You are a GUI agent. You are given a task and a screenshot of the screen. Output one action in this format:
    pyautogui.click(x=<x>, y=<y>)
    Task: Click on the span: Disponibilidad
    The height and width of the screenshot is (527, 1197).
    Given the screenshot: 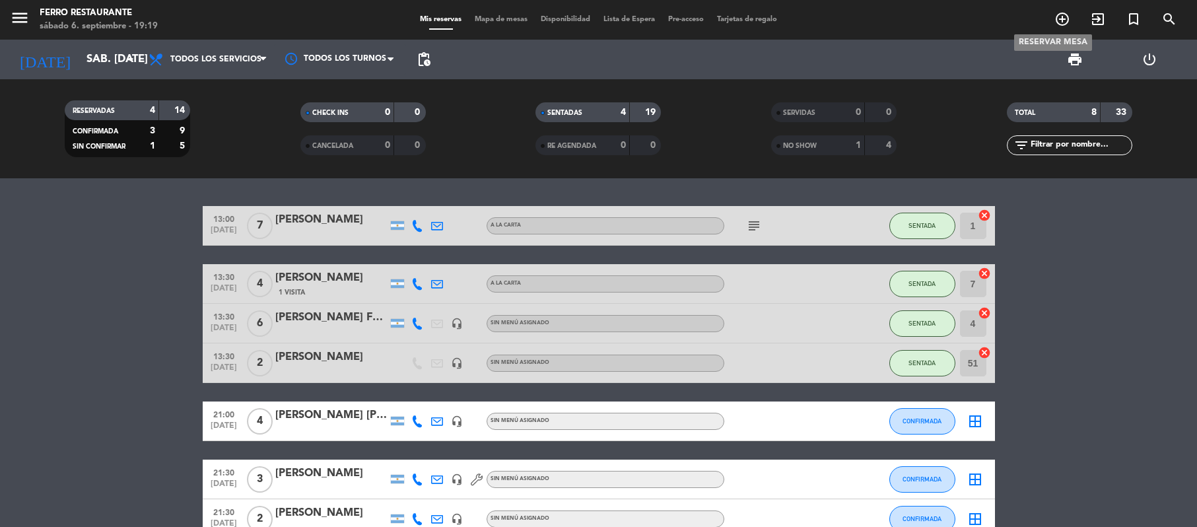 What is the action you would take?
    pyautogui.click(x=565, y=19)
    